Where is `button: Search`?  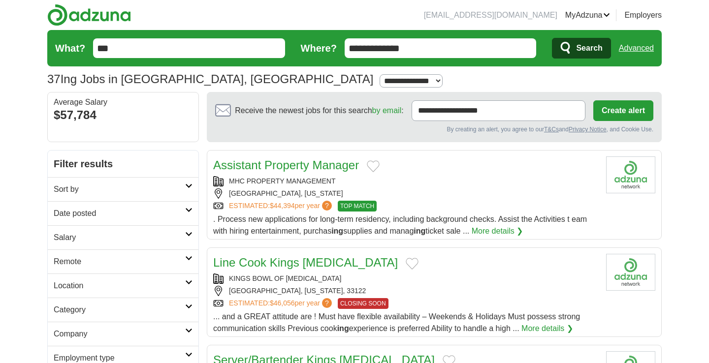 button: Search is located at coordinates (581, 48).